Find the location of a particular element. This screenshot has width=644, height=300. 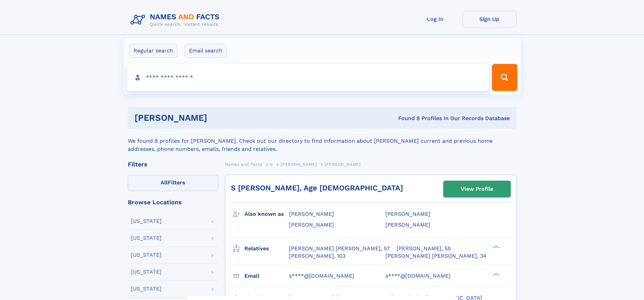

a: View Profile is located at coordinates (477, 189).